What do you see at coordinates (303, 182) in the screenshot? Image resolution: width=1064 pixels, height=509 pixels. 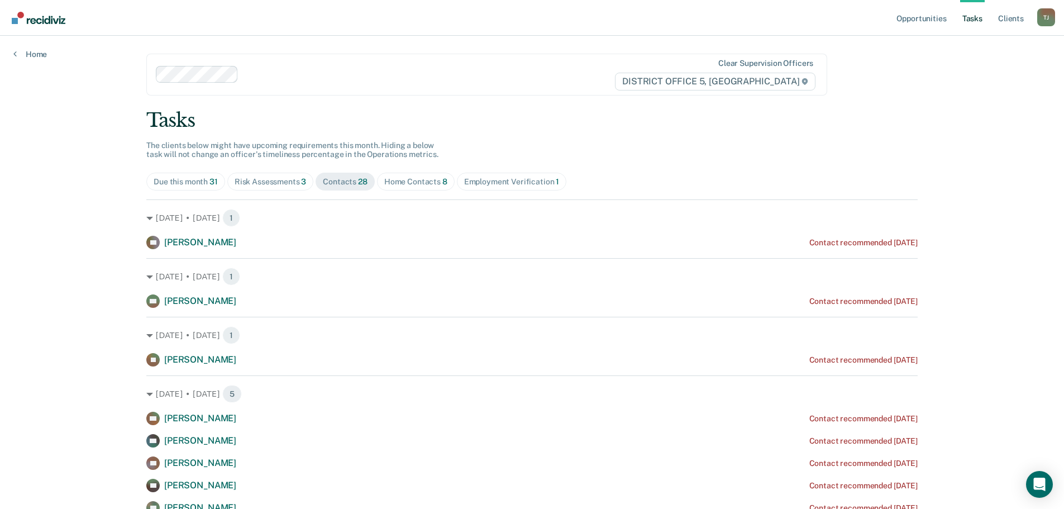 I see `span: 3` at bounding box center [303, 182].